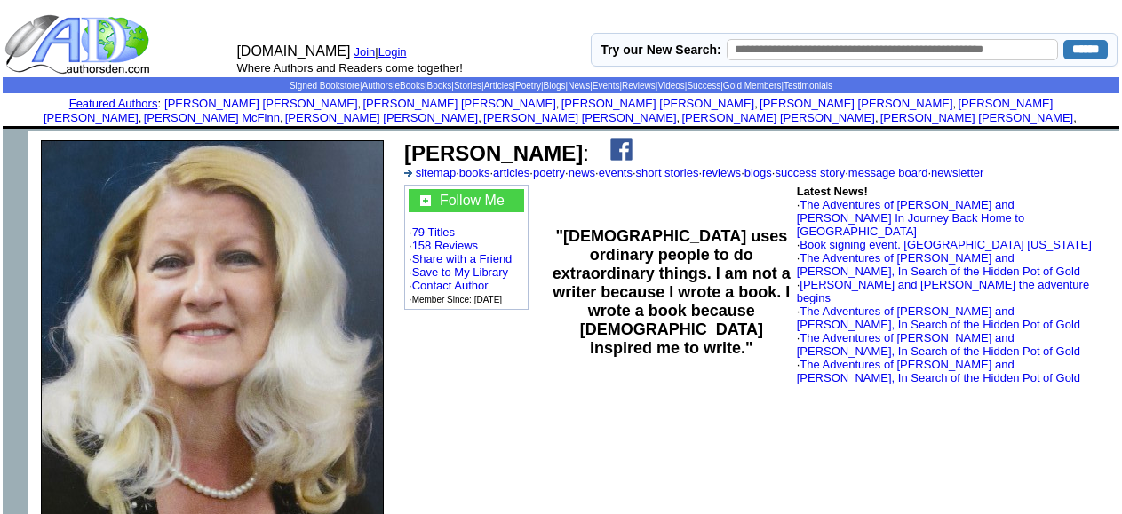  What do you see at coordinates (426, 201) in the screenshot?
I see `img: gc.jpg` at bounding box center [426, 201].